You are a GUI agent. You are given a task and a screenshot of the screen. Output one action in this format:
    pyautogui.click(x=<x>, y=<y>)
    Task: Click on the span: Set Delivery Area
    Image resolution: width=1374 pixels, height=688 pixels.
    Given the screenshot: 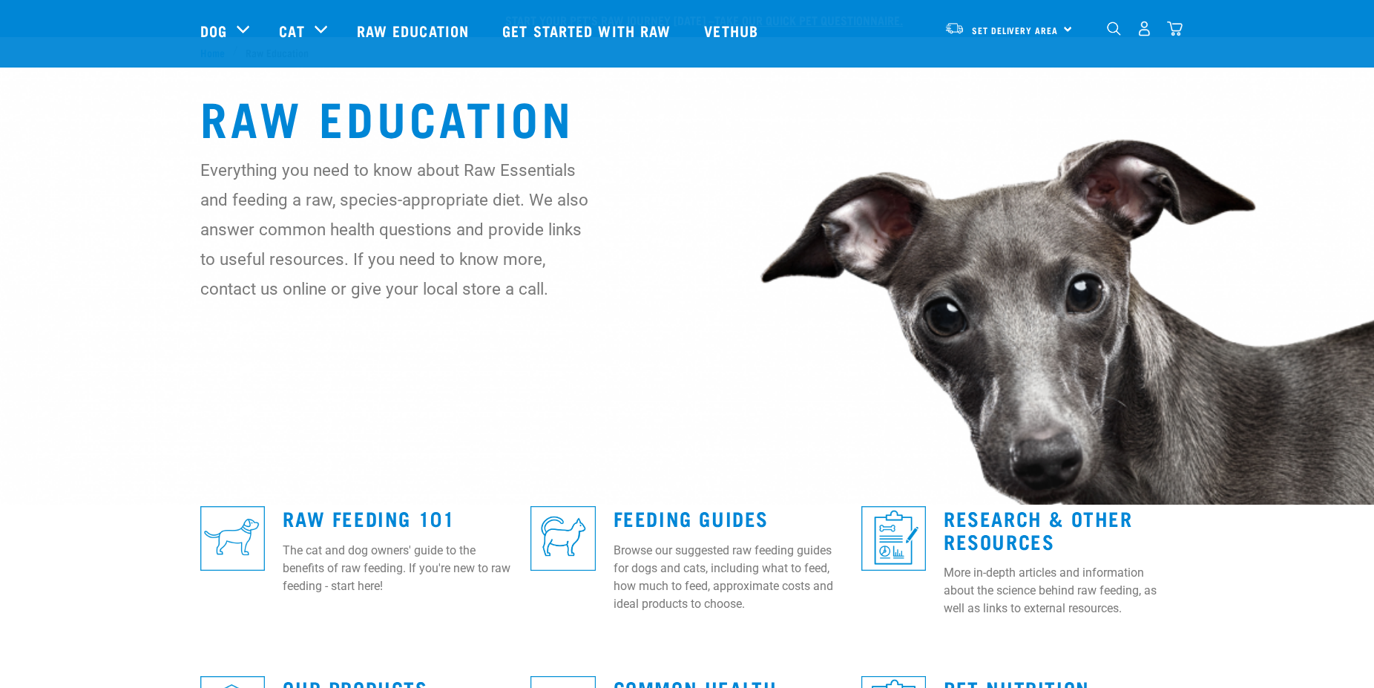 What is the action you would take?
    pyautogui.click(x=1015, y=30)
    